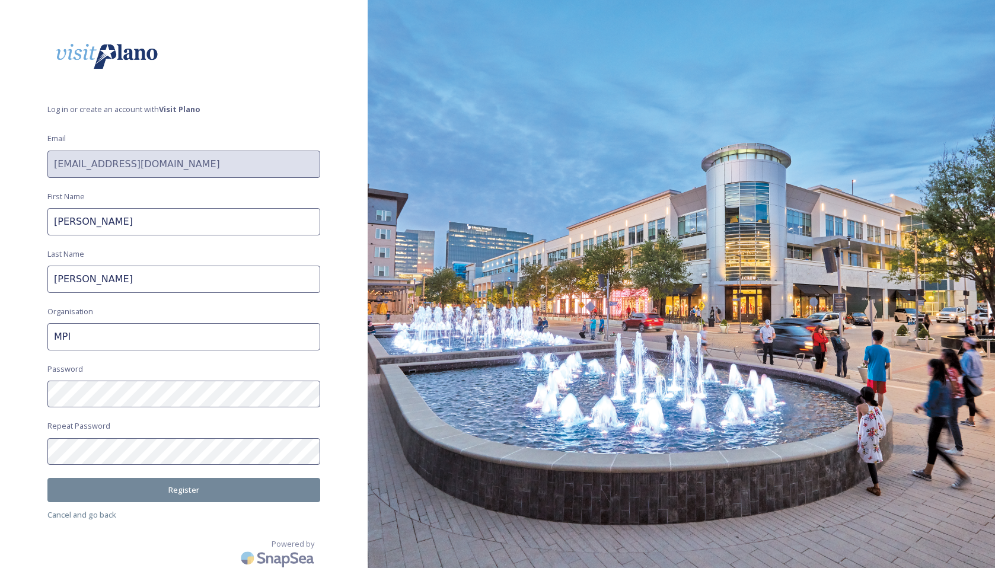  I want to click on input: Doe, so click(184, 279).